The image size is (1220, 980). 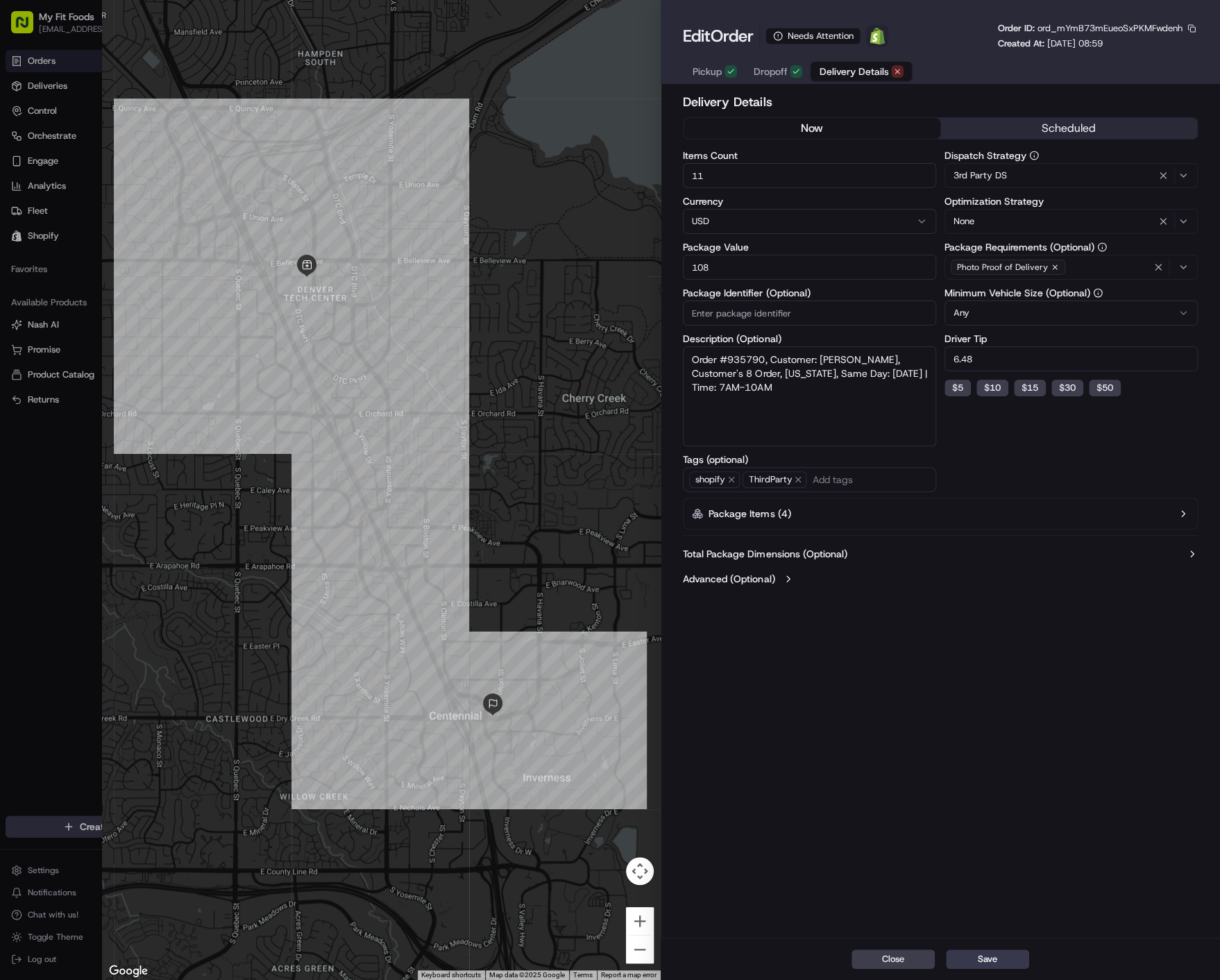 What do you see at coordinates (152, 349) in the screenshot?
I see `span: Pylon` at bounding box center [152, 349].